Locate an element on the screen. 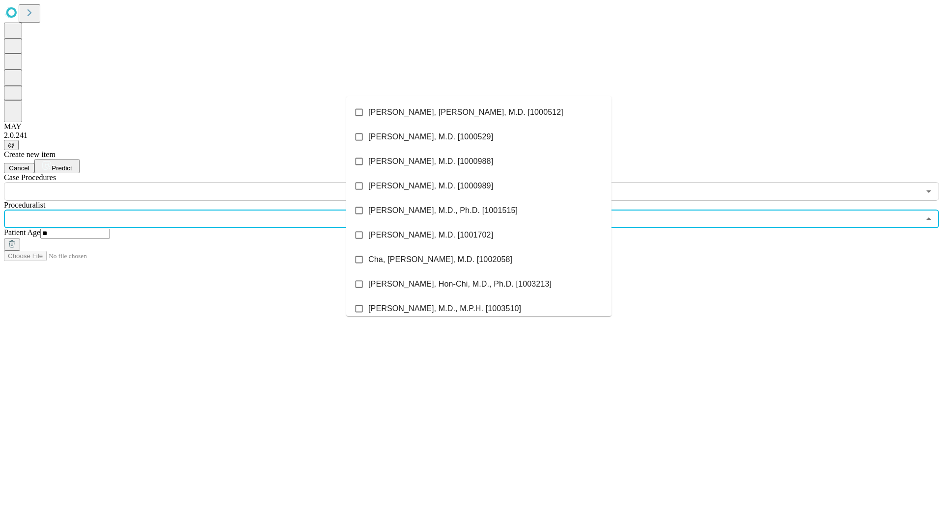 Image resolution: width=943 pixels, height=530 pixels. div: 2.0.241 is located at coordinates (471, 136).